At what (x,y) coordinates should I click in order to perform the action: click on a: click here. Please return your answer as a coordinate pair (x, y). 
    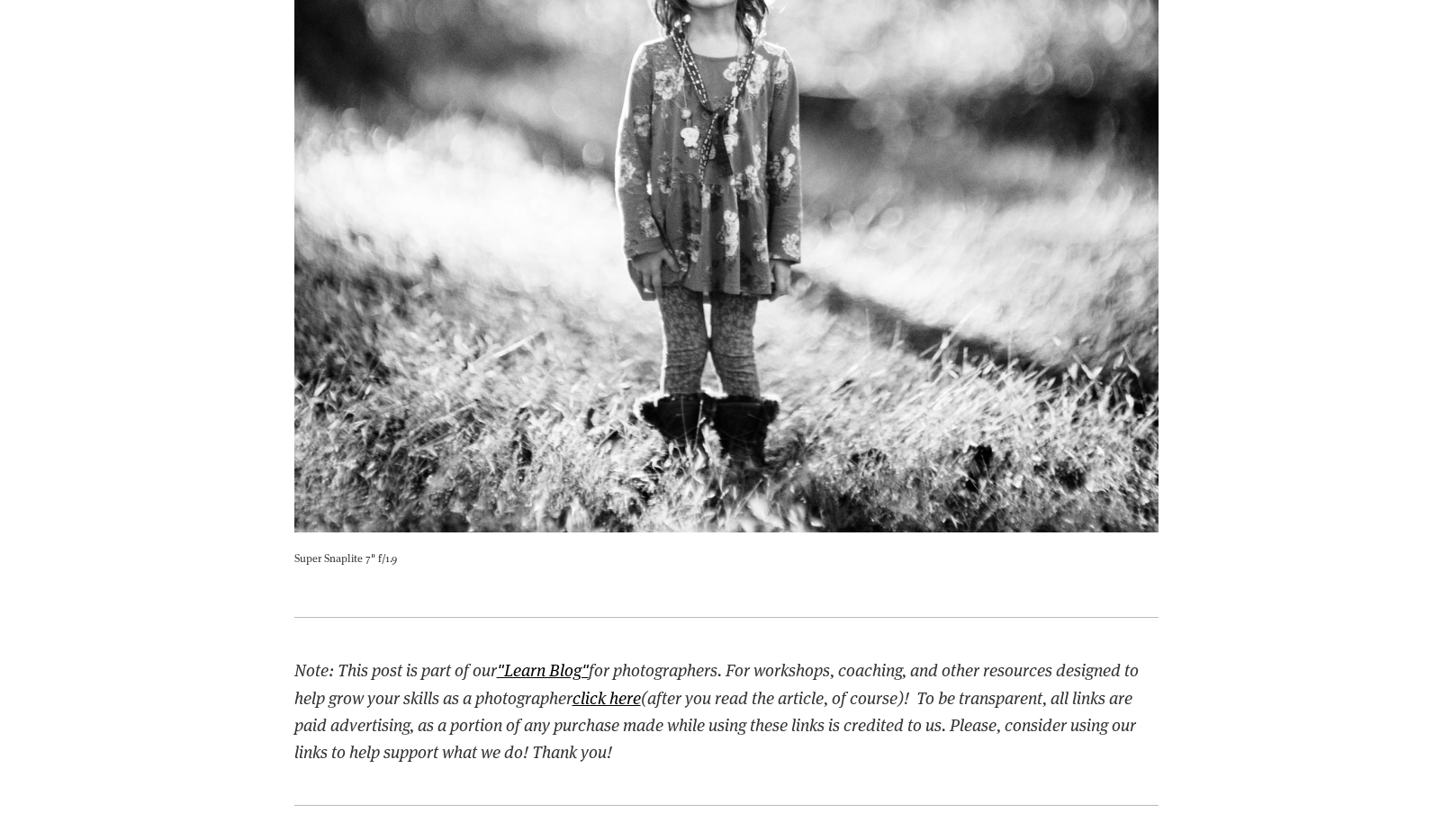
    Looking at the image, I should click on (607, 697).